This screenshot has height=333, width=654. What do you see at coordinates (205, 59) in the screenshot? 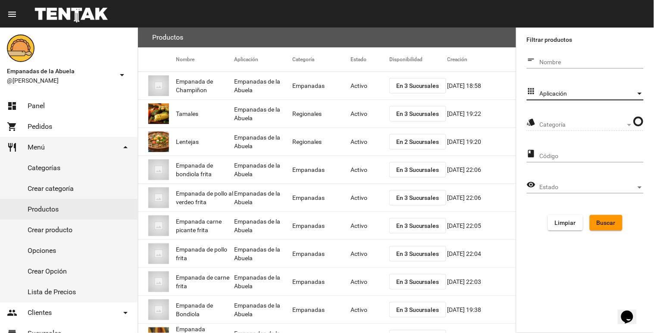
I see `mat-header-cell: Nombre` at bounding box center [205, 59].